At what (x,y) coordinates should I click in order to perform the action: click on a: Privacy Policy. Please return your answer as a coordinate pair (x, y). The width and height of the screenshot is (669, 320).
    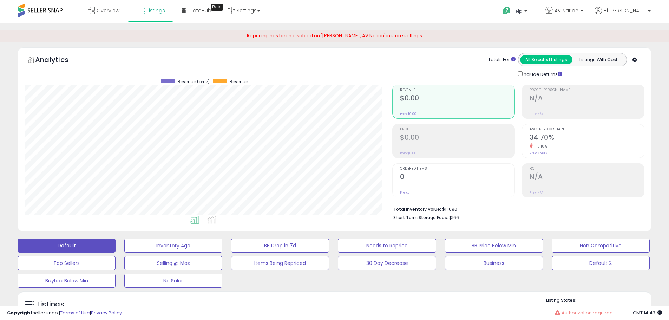
    Looking at the image, I should click on (106, 313).